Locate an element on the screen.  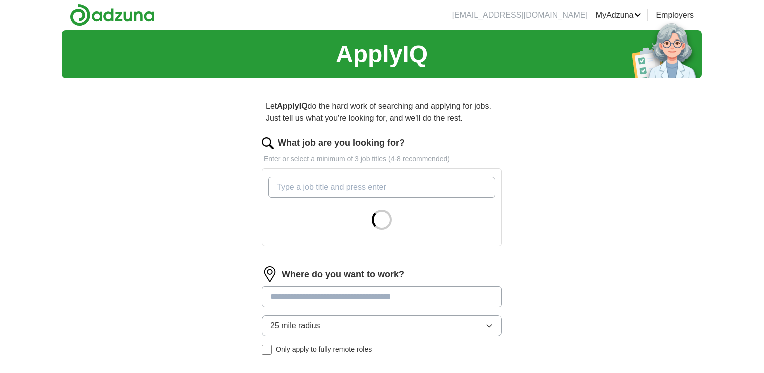
h1: ApplyIQ is located at coordinates (382, 54).